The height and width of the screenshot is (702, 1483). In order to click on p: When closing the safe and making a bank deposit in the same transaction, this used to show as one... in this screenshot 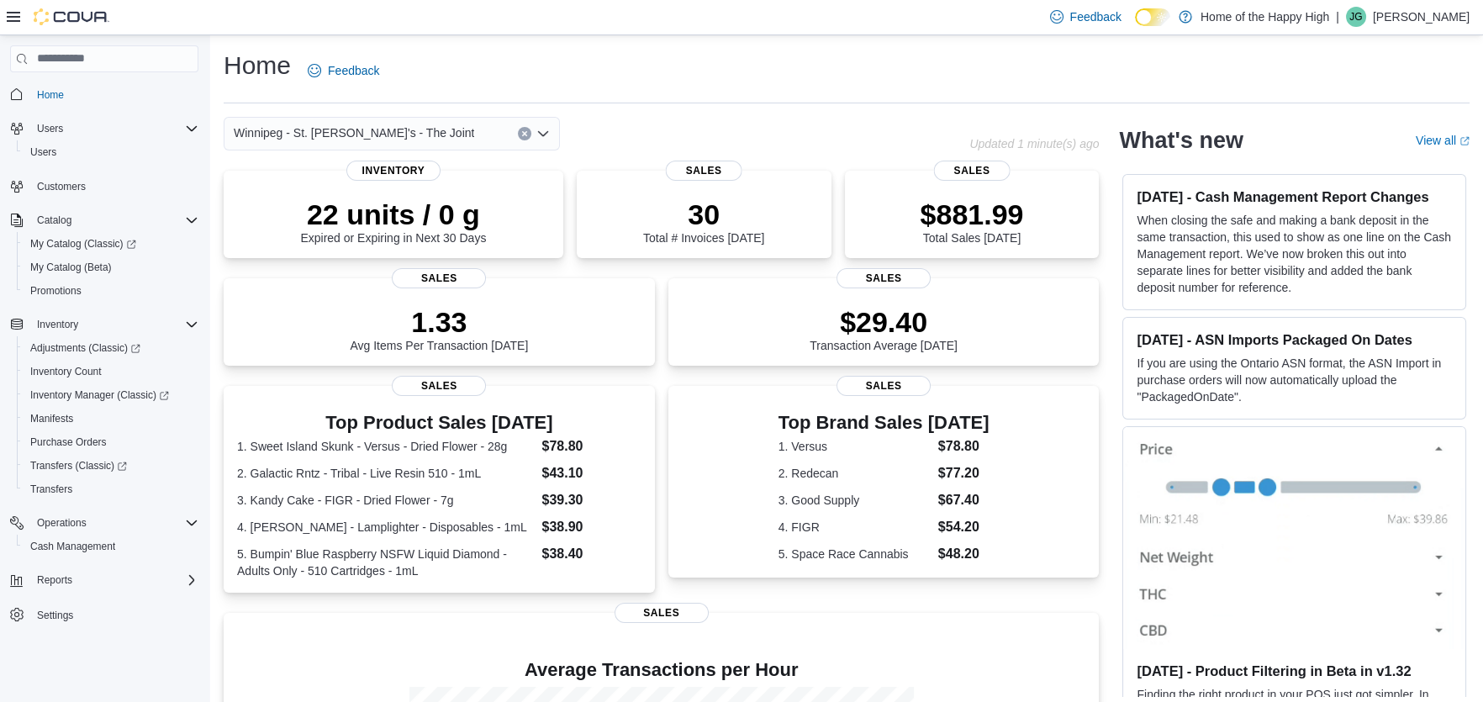, I will do `click(1294, 254)`.